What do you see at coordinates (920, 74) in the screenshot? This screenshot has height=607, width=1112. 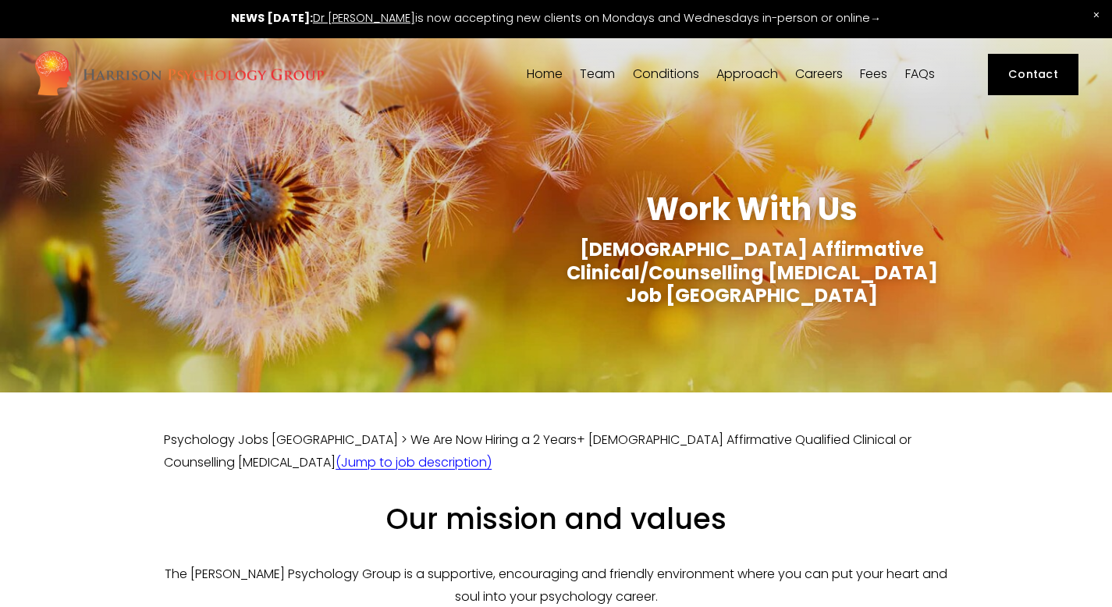 I see `a: FAQs` at bounding box center [920, 74].